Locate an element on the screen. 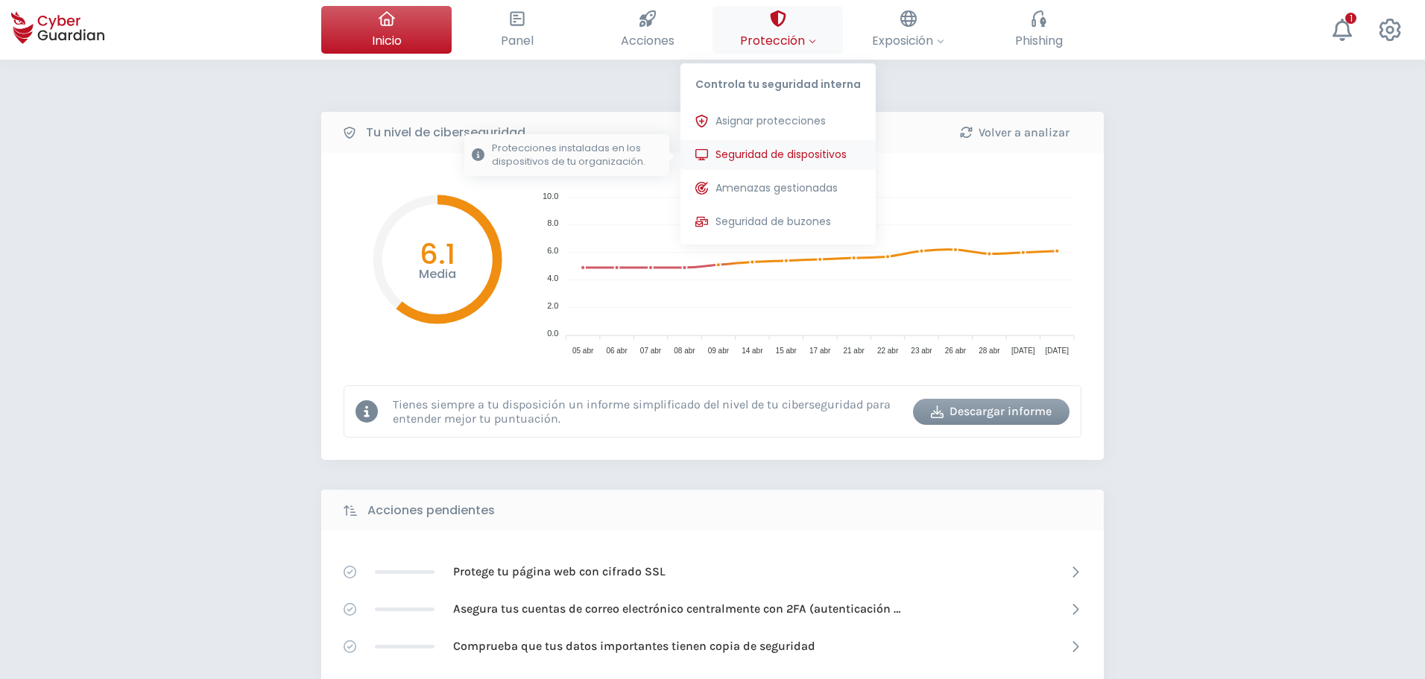 The height and width of the screenshot is (679, 1425). p: Tienes siempre a tu disposición un informe simplificado del nivel de tu ciberseguridad para enten... is located at coordinates (647, 411).